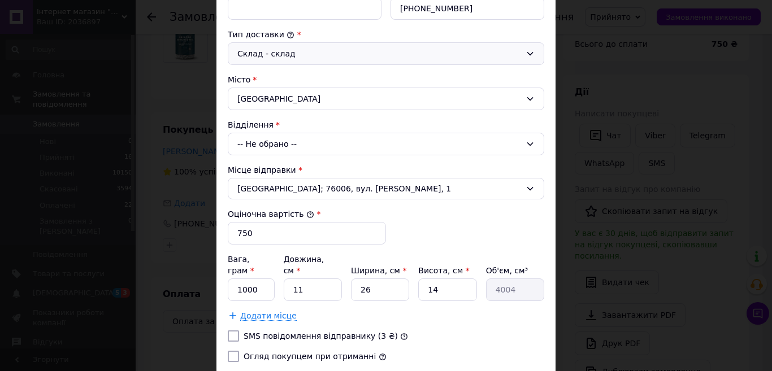  What do you see at coordinates (515, 271) in the screenshot?
I see `div: Об'єм, см³` at bounding box center [515, 271].